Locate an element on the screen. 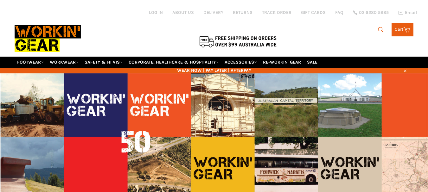 The width and height of the screenshot is (428, 192). a: ACCESSORIES is located at coordinates (241, 62).